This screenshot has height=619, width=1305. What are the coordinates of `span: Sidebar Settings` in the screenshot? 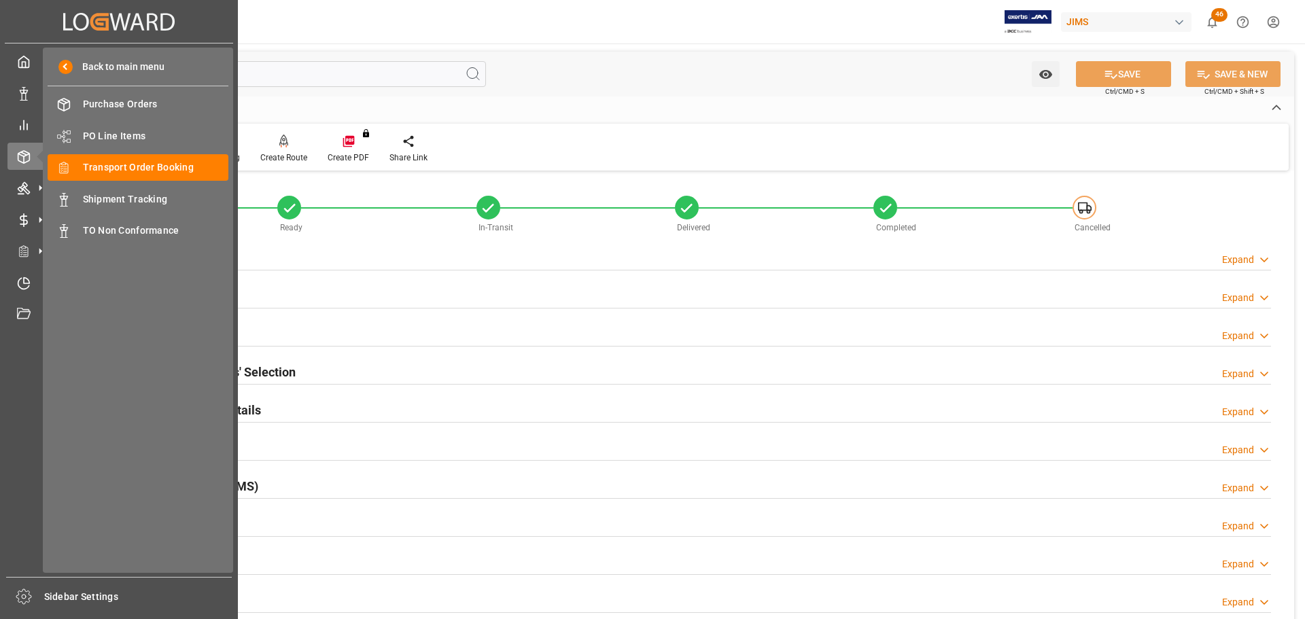 It's located at (138, 597).